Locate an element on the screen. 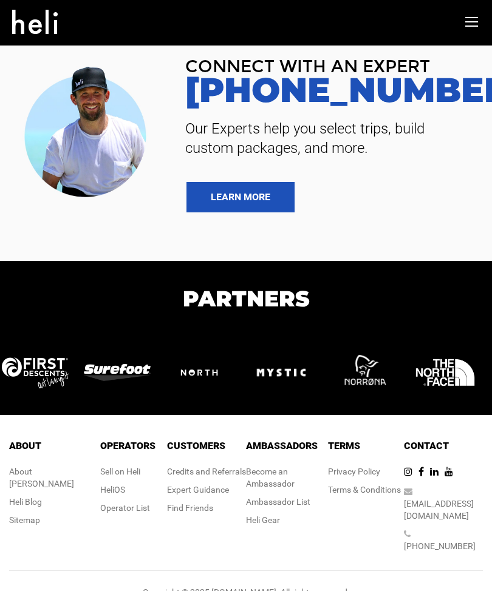  span: Our Experts help you select trips, build custom packages, and more. is located at coordinates (325, 138).